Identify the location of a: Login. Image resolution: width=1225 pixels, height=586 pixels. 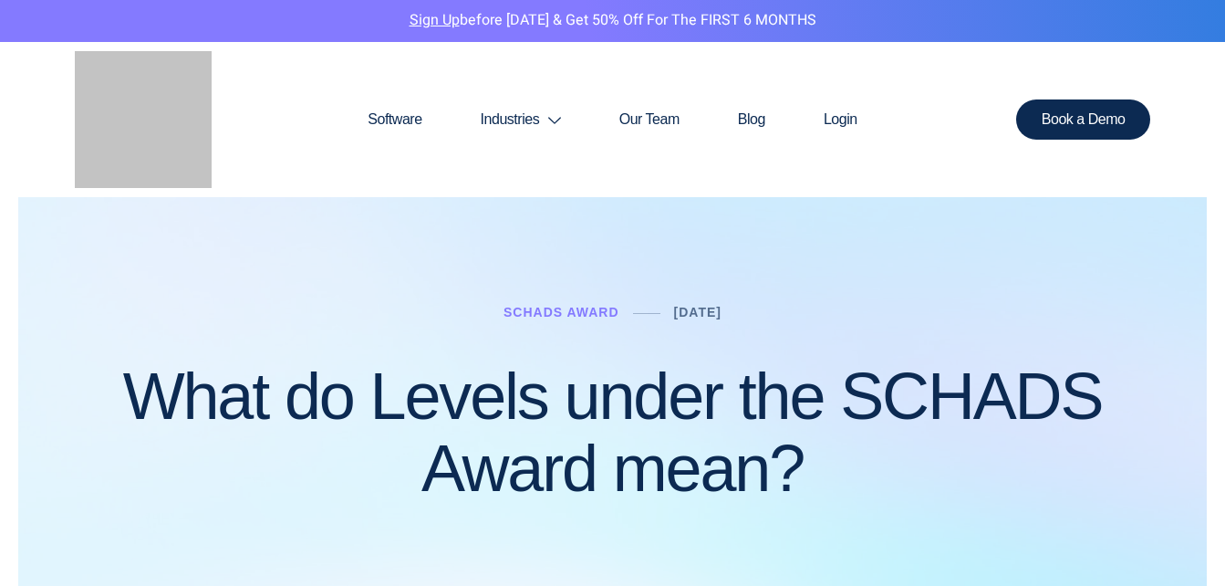
(840, 120).